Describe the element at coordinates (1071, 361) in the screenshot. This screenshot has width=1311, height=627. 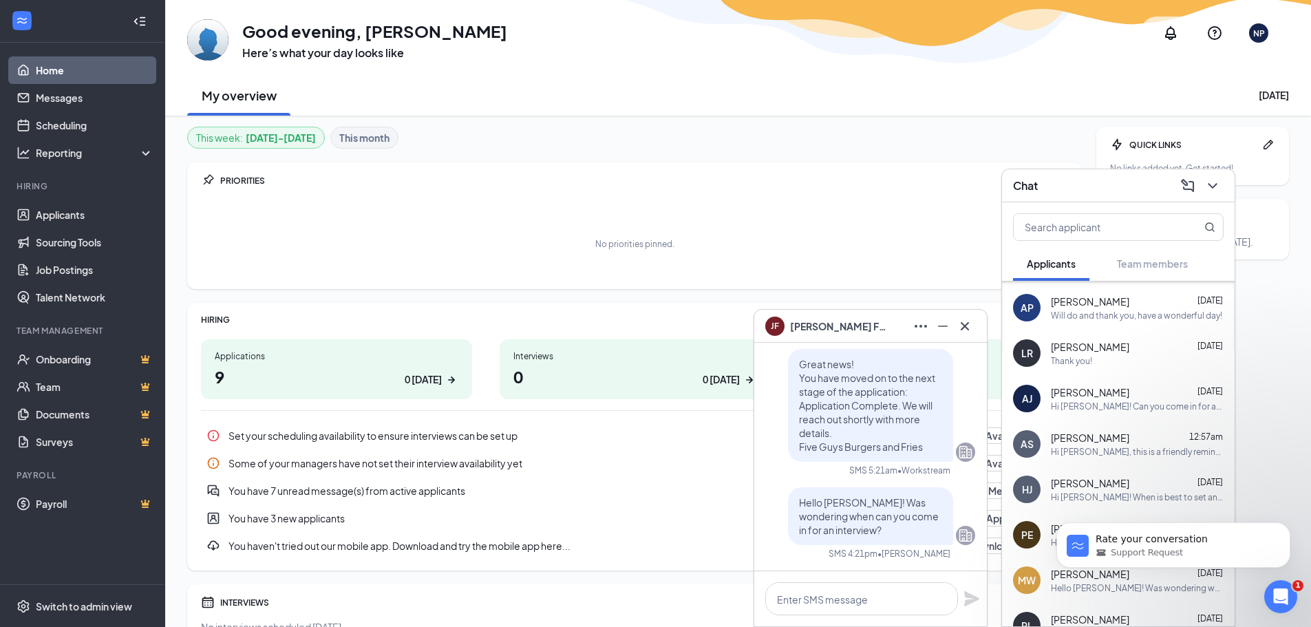
I see `div: Thank you!` at that location.